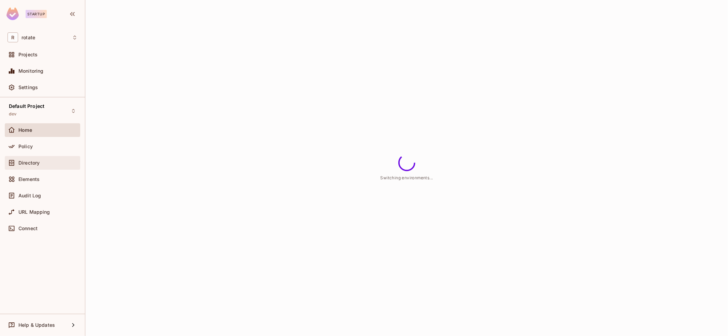  I want to click on span: Connect, so click(28, 228).